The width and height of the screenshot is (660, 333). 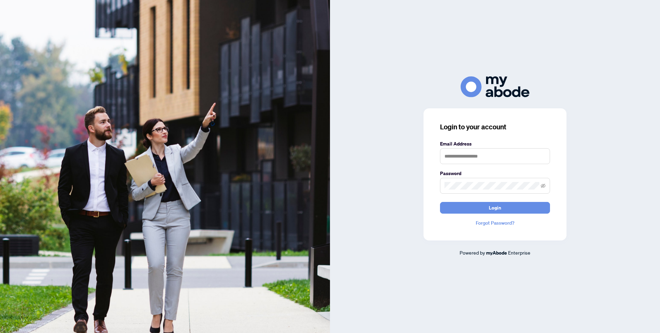 I want to click on label: Password, so click(x=495, y=173).